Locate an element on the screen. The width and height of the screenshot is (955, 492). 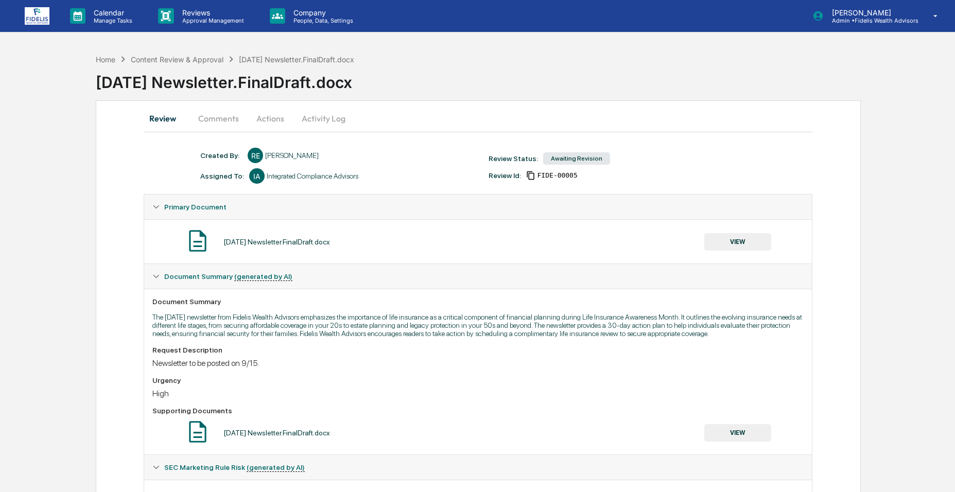
span: Document Summary is located at coordinates (228, 277).